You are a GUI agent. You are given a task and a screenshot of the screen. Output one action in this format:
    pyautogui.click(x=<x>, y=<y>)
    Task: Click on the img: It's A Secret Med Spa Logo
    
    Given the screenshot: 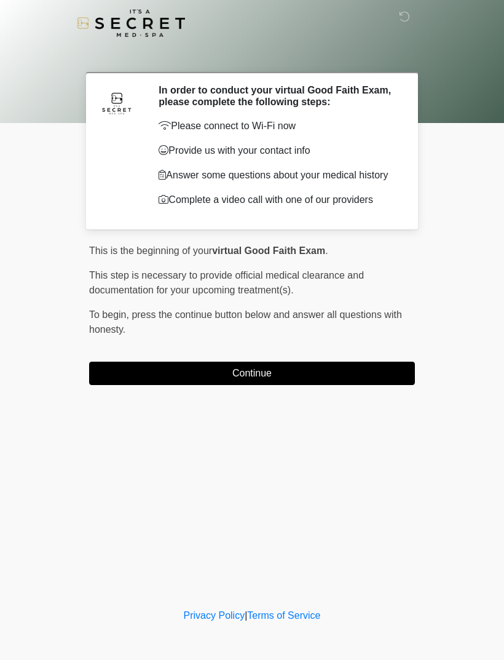 What is the action you would take?
    pyautogui.click(x=131, y=23)
    